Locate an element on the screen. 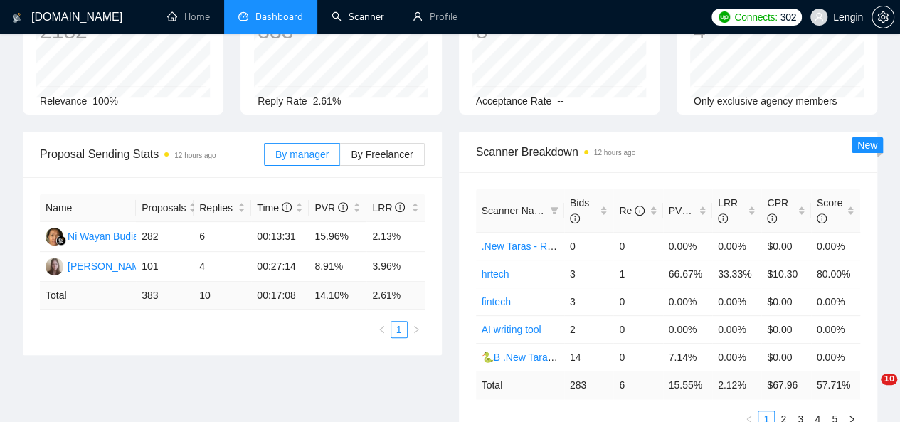 The width and height of the screenshot is (900, 422). td: 3 is located at coordinates (588, 273).